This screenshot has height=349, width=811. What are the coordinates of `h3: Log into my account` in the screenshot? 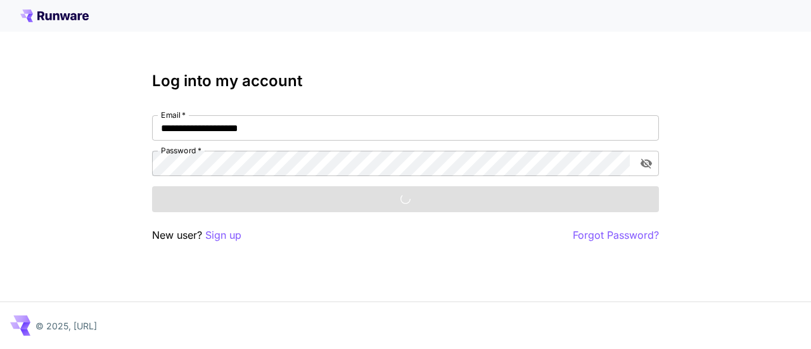 It's located at (405, 81).